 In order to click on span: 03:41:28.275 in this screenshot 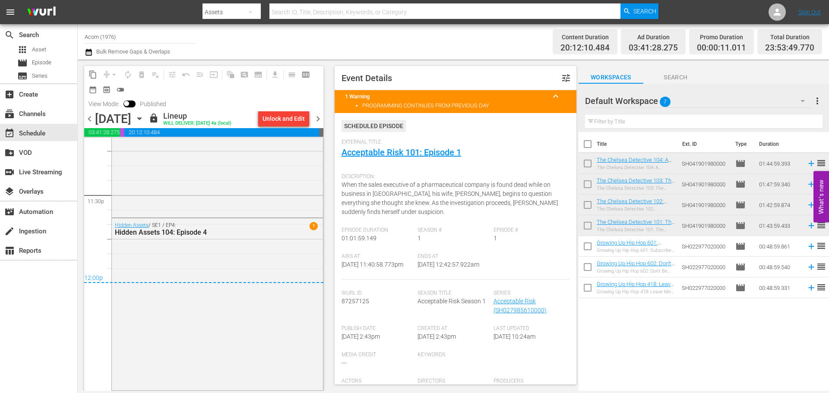, I will do `click(102, 132)`.